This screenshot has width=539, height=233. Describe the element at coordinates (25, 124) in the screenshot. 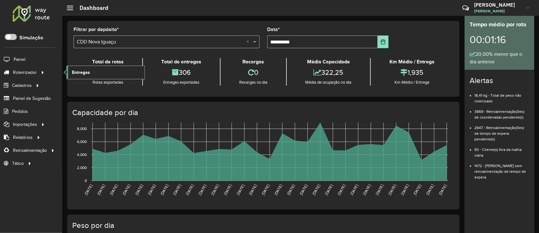

I see `span: Importações` at that location.